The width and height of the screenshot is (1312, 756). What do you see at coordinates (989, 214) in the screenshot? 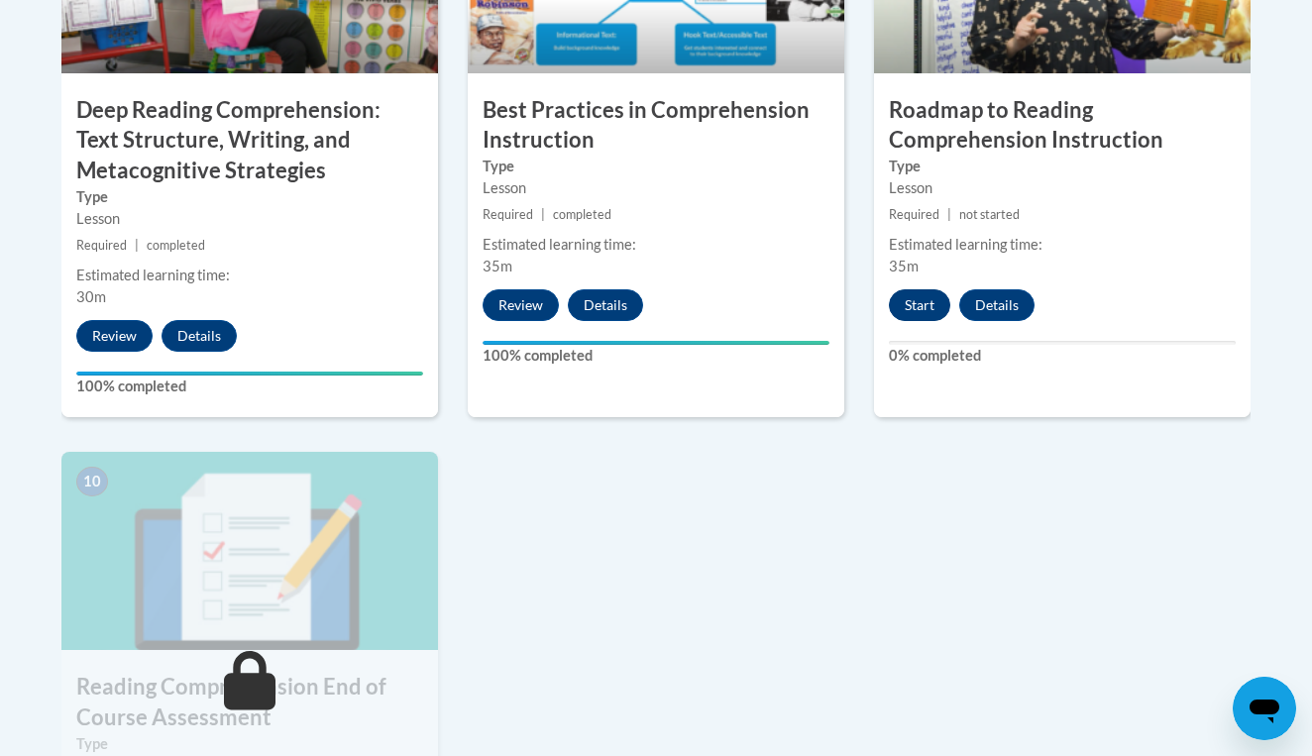
I see `span: not started` at bounding box center [989, 214].